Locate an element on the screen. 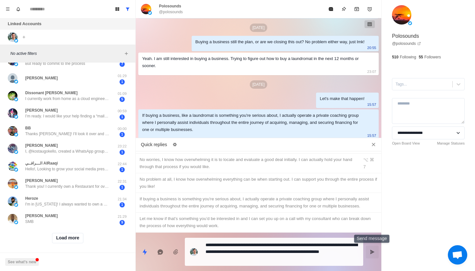  button: Add filters is located at coordinates (126, 54).